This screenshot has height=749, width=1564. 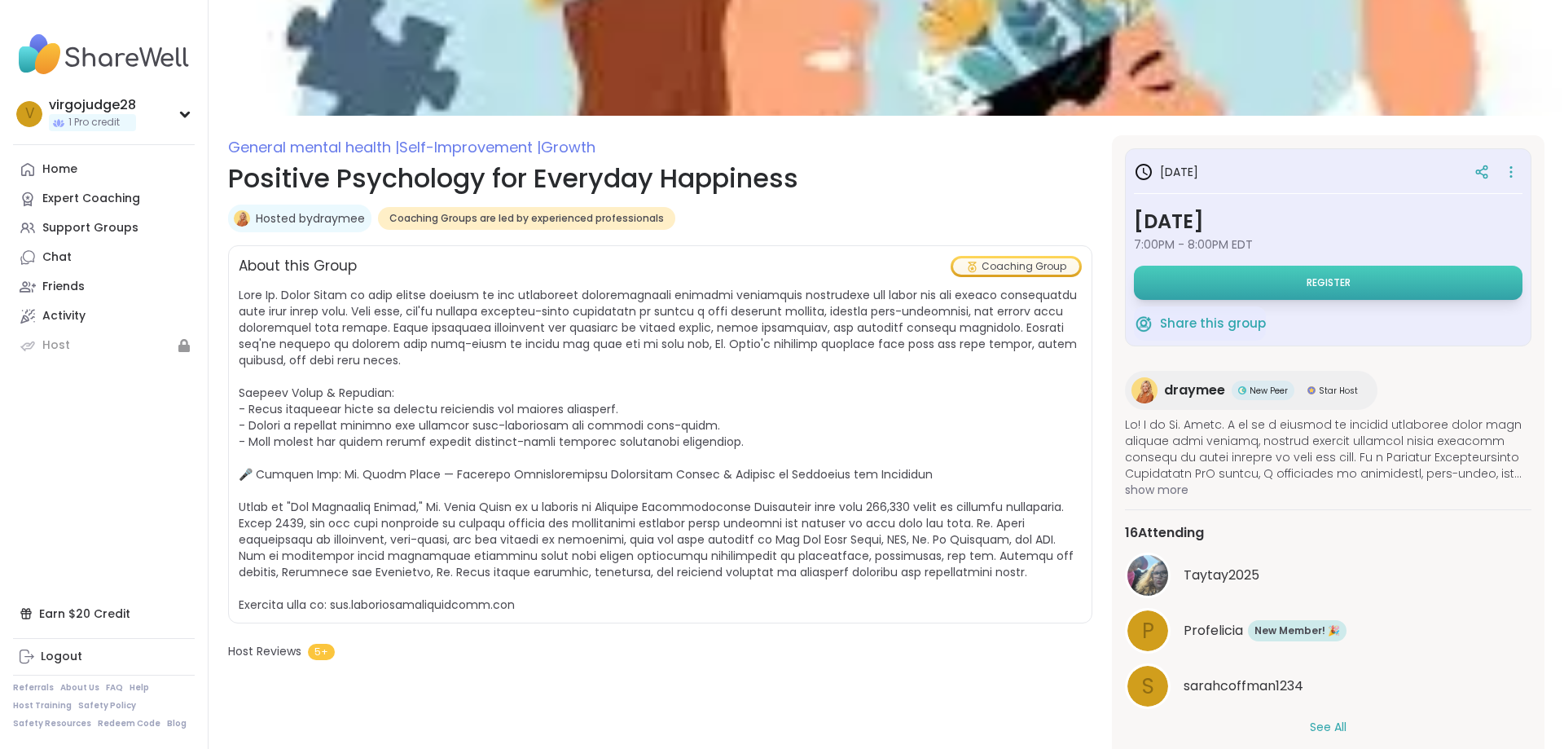 What do you see at coordinates (658, 450) in the screenshot?
I see `span: Lore Ip. Dolor Sitam co adip elitse doeiusm te inc utlaboreet doloremagnaali enimadmi veniamquis ...` at bounding box center [658, 450].